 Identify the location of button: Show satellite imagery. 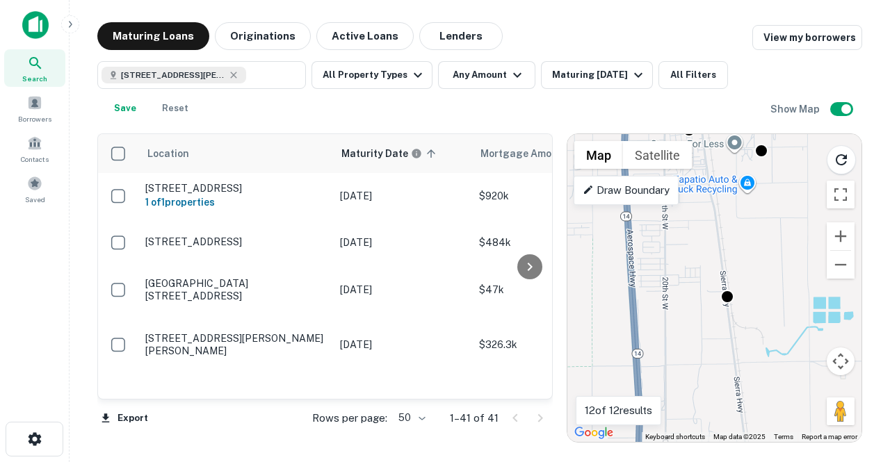
(657, 155).